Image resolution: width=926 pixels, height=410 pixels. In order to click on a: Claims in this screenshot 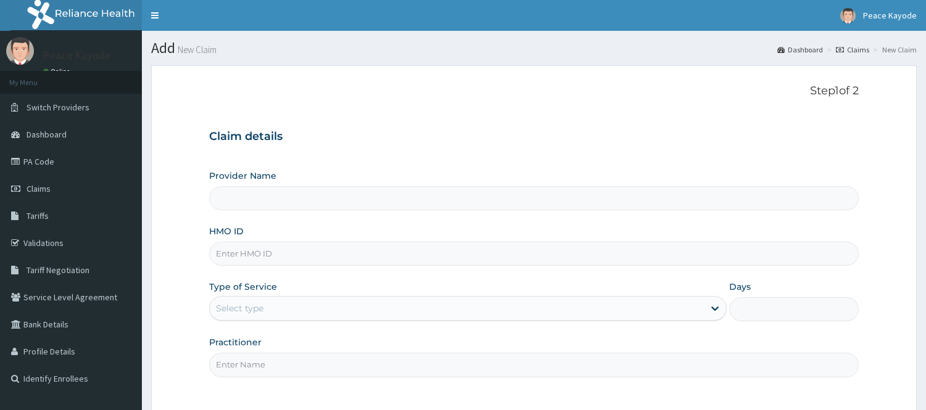, I will do `click(852, 49)`.